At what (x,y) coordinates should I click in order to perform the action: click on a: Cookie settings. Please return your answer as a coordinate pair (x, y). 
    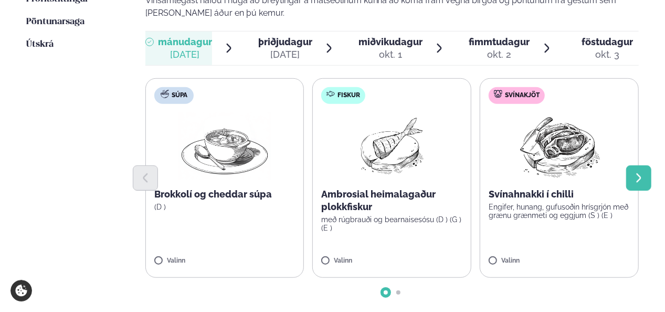
    Looking at the image, I should click on (21, 290).